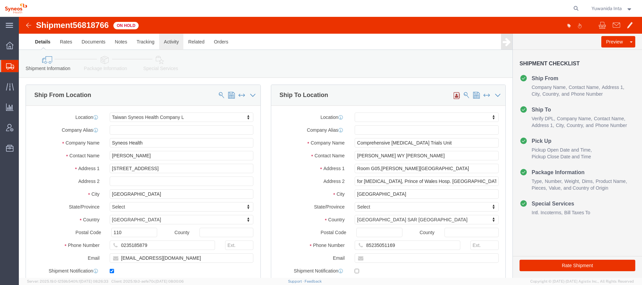  What do you see at coordinates (68, 281) in the screenshot?
I see `span: Server: 2025.19.0-1259b540fc1` at bounding box center [68, 281].